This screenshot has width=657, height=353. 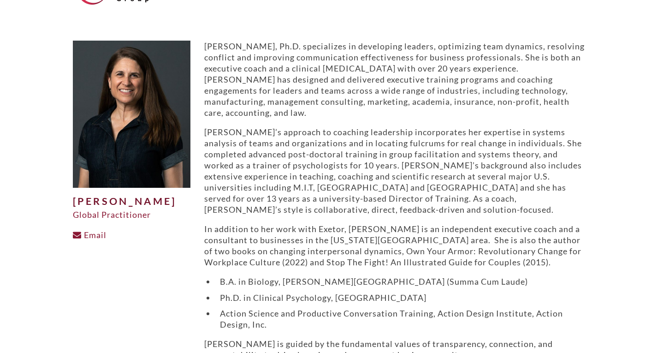 I want to click on div: Global Practitioner, so click(x=131, y=214).